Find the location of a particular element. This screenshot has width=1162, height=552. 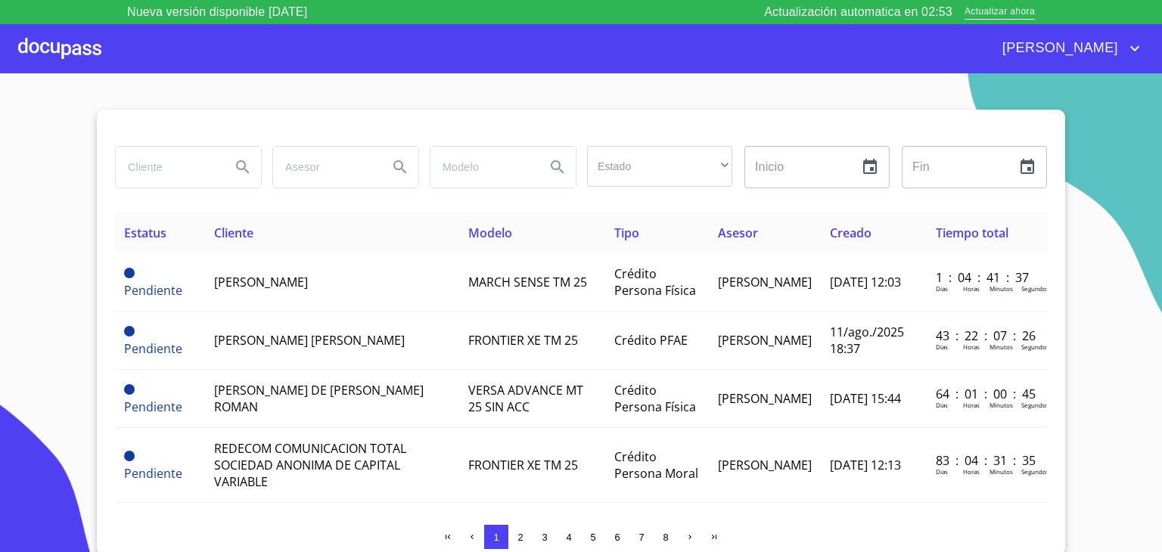

span: 3 is located at coordinates (544, 537).